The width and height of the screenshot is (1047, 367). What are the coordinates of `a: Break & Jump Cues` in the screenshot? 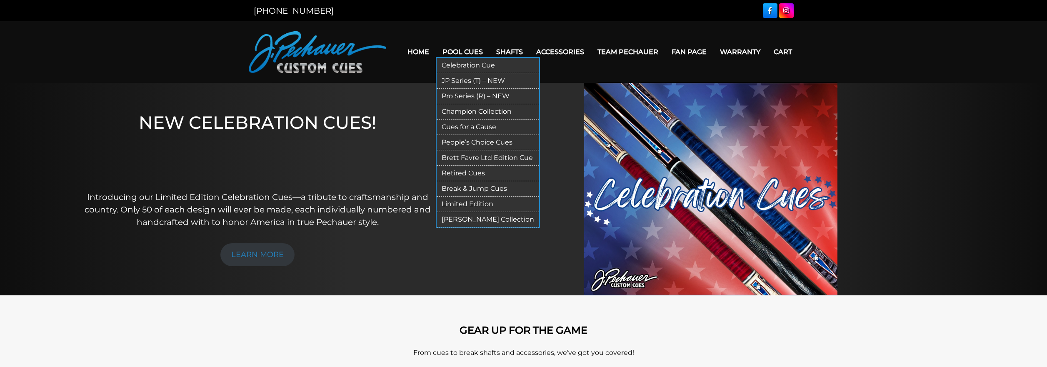 It's located at (488, 189).